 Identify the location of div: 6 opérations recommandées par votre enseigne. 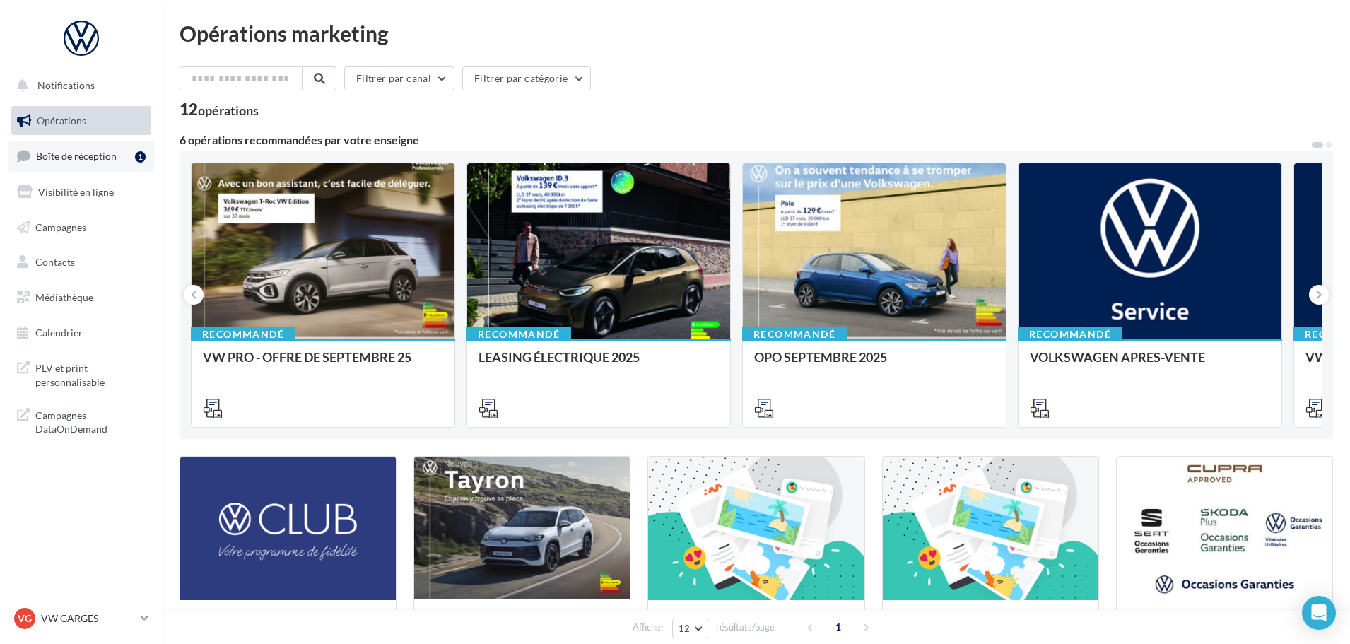
(745, 140).